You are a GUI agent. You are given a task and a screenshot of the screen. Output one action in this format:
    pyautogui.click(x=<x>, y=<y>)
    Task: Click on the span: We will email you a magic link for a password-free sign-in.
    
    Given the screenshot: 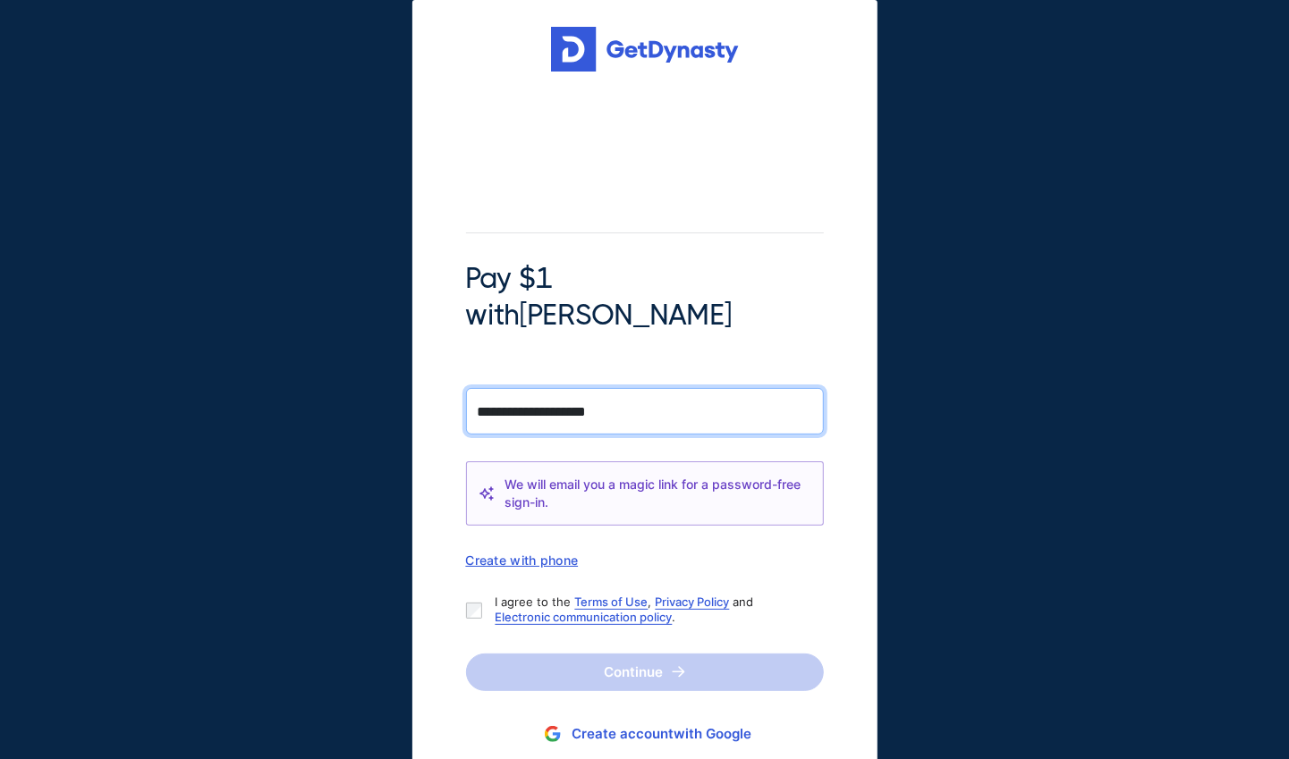 What is the action you would take?
    pyautogui.click(x=657, y=494)
    